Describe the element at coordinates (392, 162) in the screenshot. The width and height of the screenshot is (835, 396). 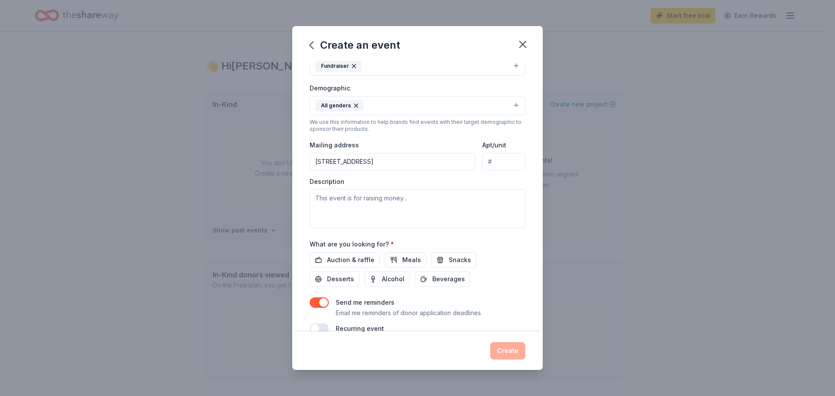
I see `input: Enter a US address` at that location.